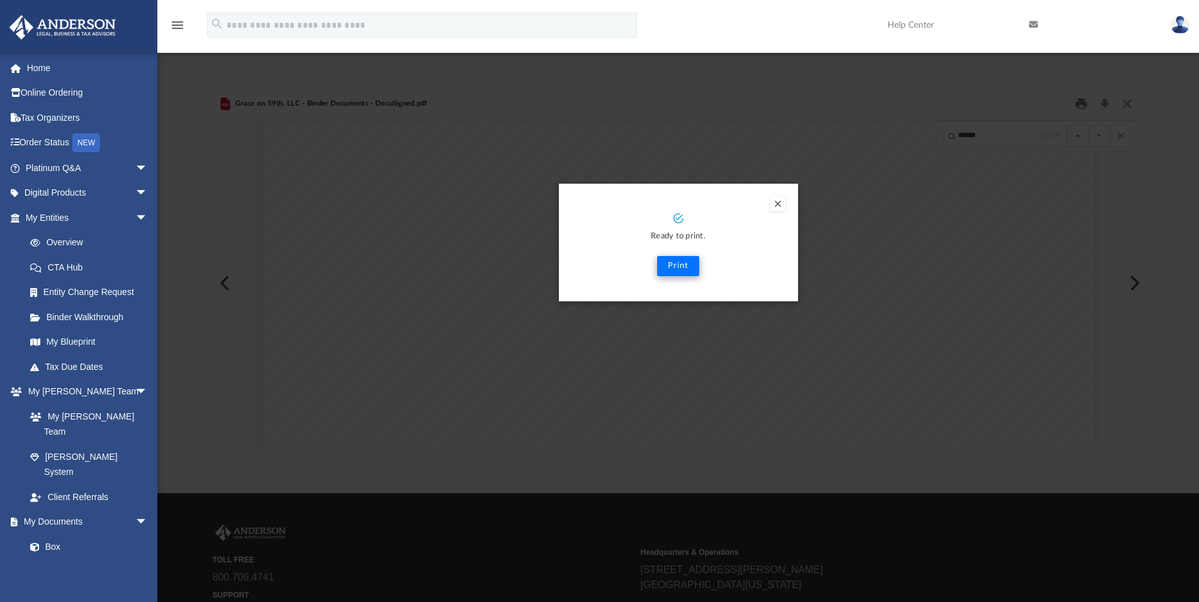 The image size is (1199, 602). I want to click on a: Entity Change Request, so click(92, 293).